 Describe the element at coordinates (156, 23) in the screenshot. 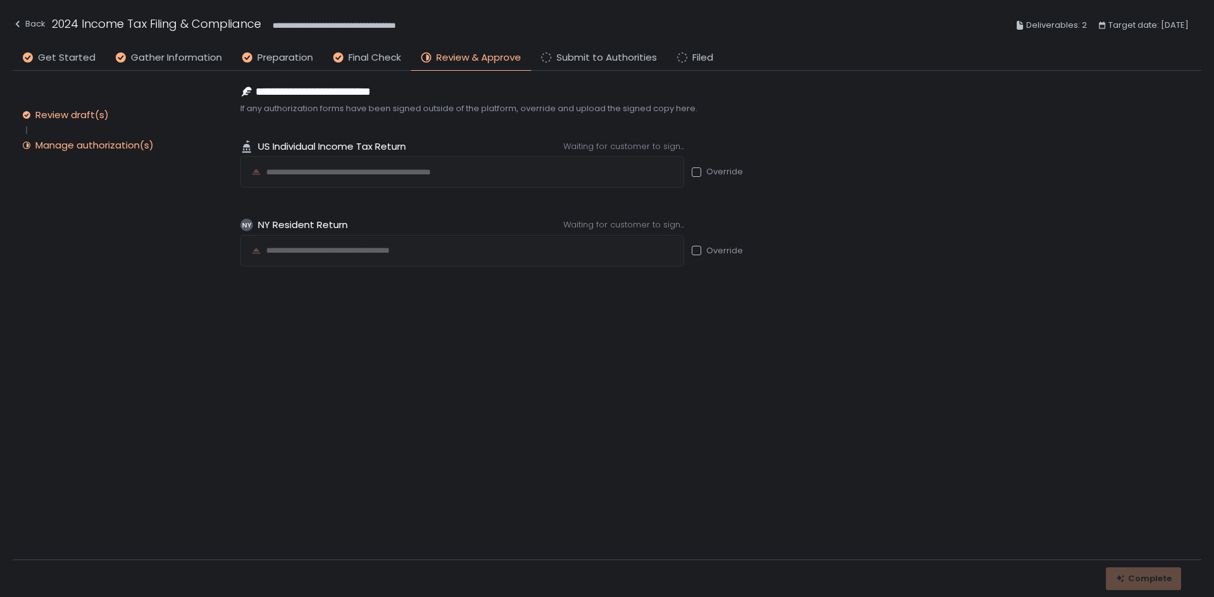

I see `h1: 2024 Income Tax Filing & Compliance` at that location.